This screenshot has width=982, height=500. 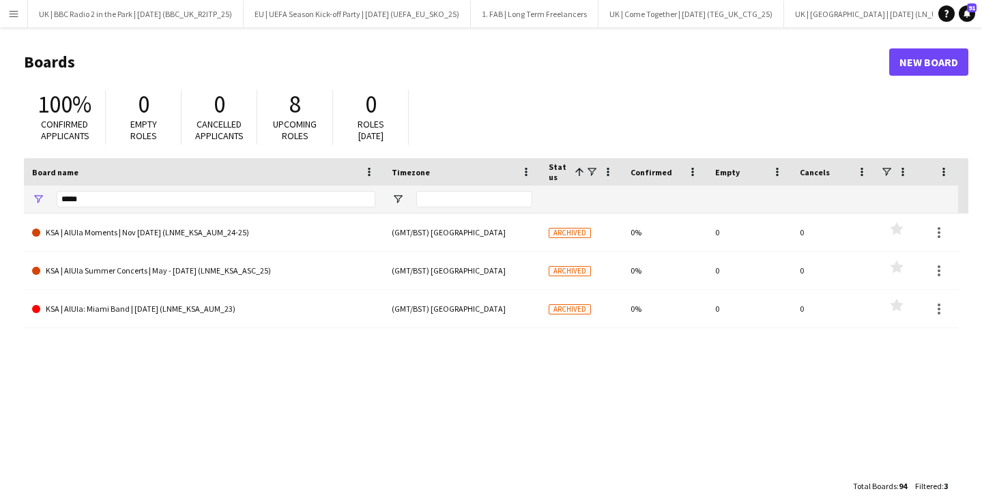 I want to click on span: 100%, so click(x=64, y=104).